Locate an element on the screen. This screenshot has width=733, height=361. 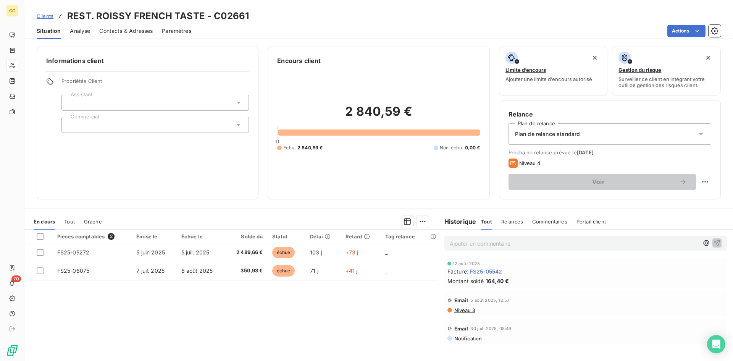
span: FS25-05542 is located at coordinates (486, 271).